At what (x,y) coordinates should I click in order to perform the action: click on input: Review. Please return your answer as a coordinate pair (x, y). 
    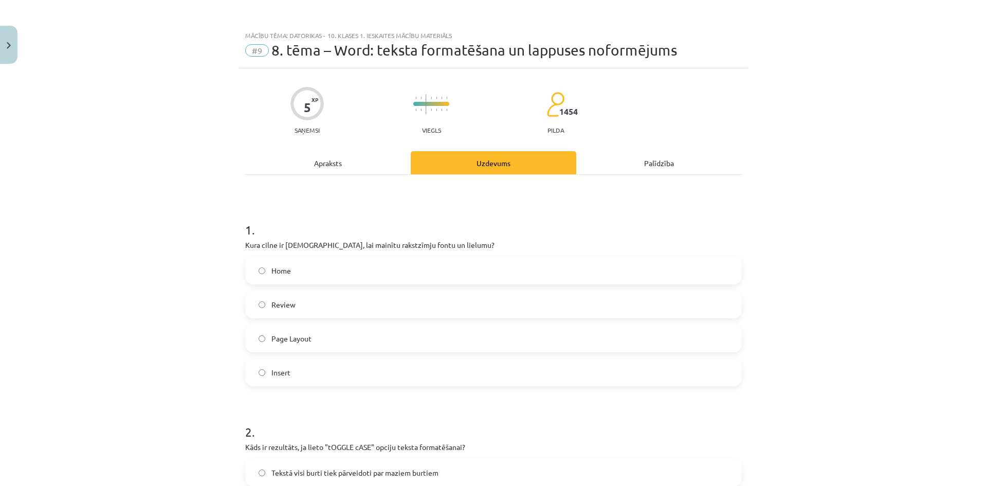
    Looking at the image, I should click on (262, 304).